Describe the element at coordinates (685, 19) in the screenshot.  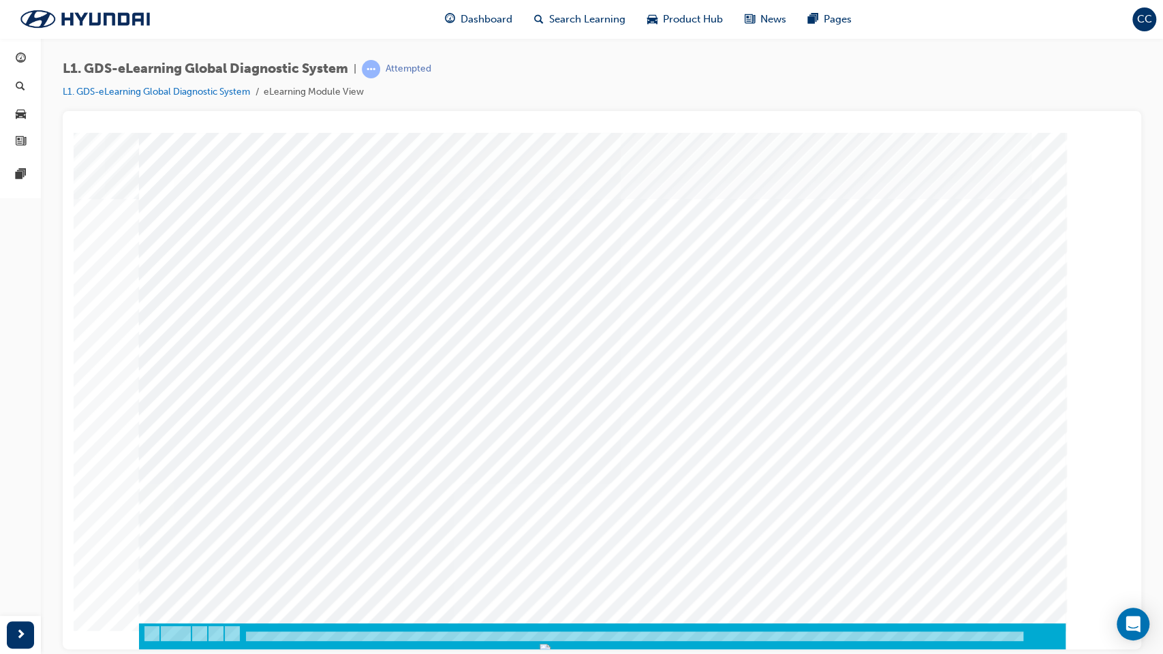
I see `a: car-iconProduct Hub` at that location.